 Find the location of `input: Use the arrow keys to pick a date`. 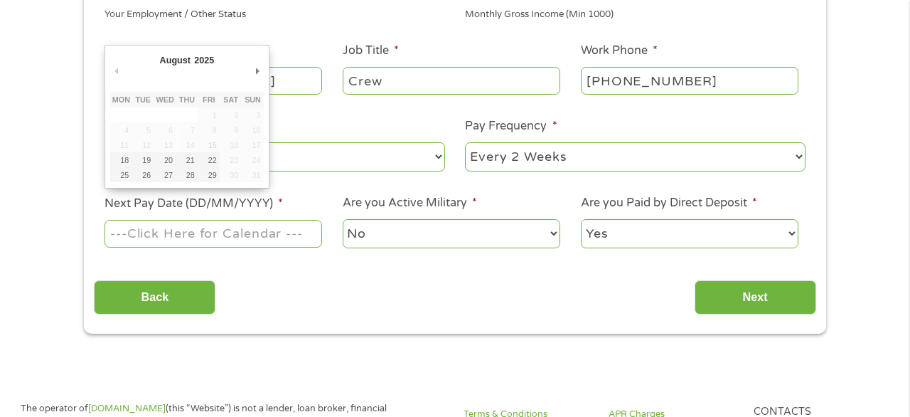

input: Use the arrow keys to pick a date is located at coordinates (213, 233).